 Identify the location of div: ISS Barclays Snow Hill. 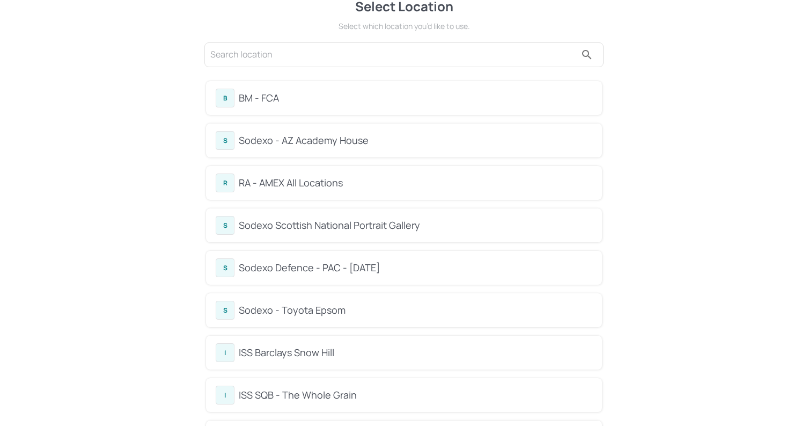
(415, 352).